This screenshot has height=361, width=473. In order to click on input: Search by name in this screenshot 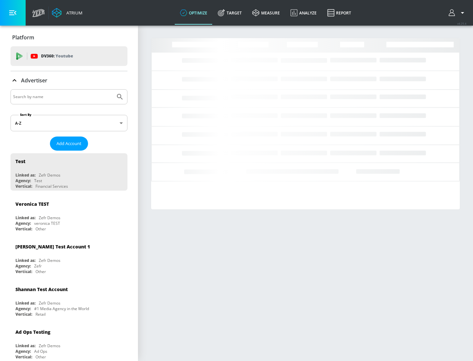, I will do `click(63, 97)`.